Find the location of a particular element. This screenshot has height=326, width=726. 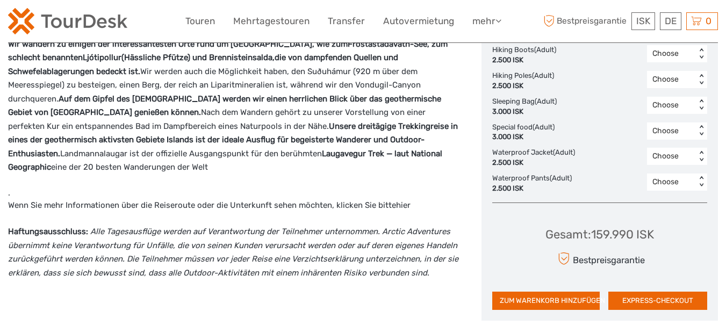

a: Transfer is located at coordinates (346, 21).